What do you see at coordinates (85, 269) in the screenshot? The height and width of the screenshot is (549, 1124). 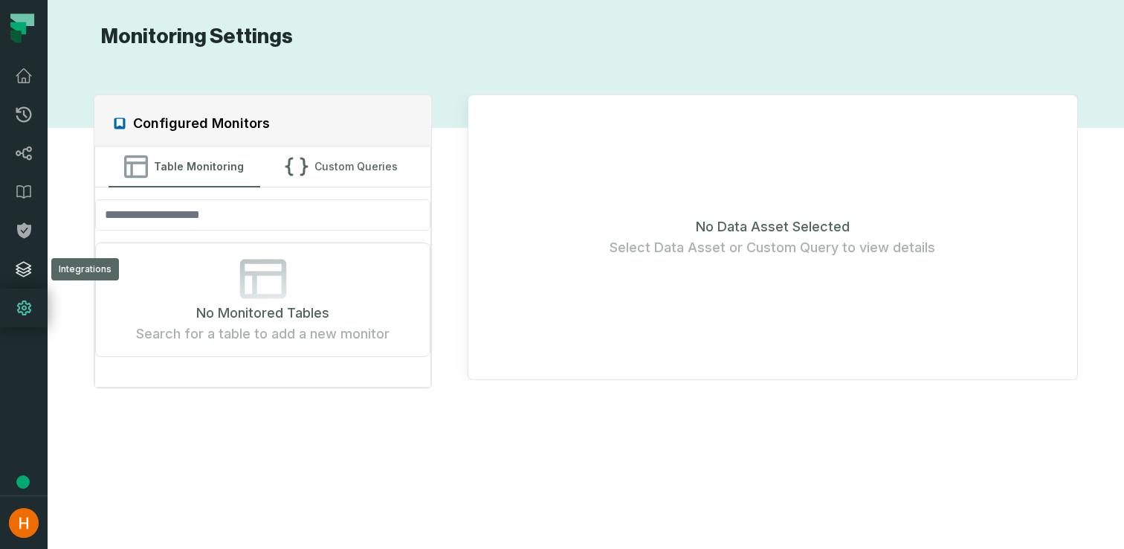 I see `div: Integrations` at bounding box center [85, 269].